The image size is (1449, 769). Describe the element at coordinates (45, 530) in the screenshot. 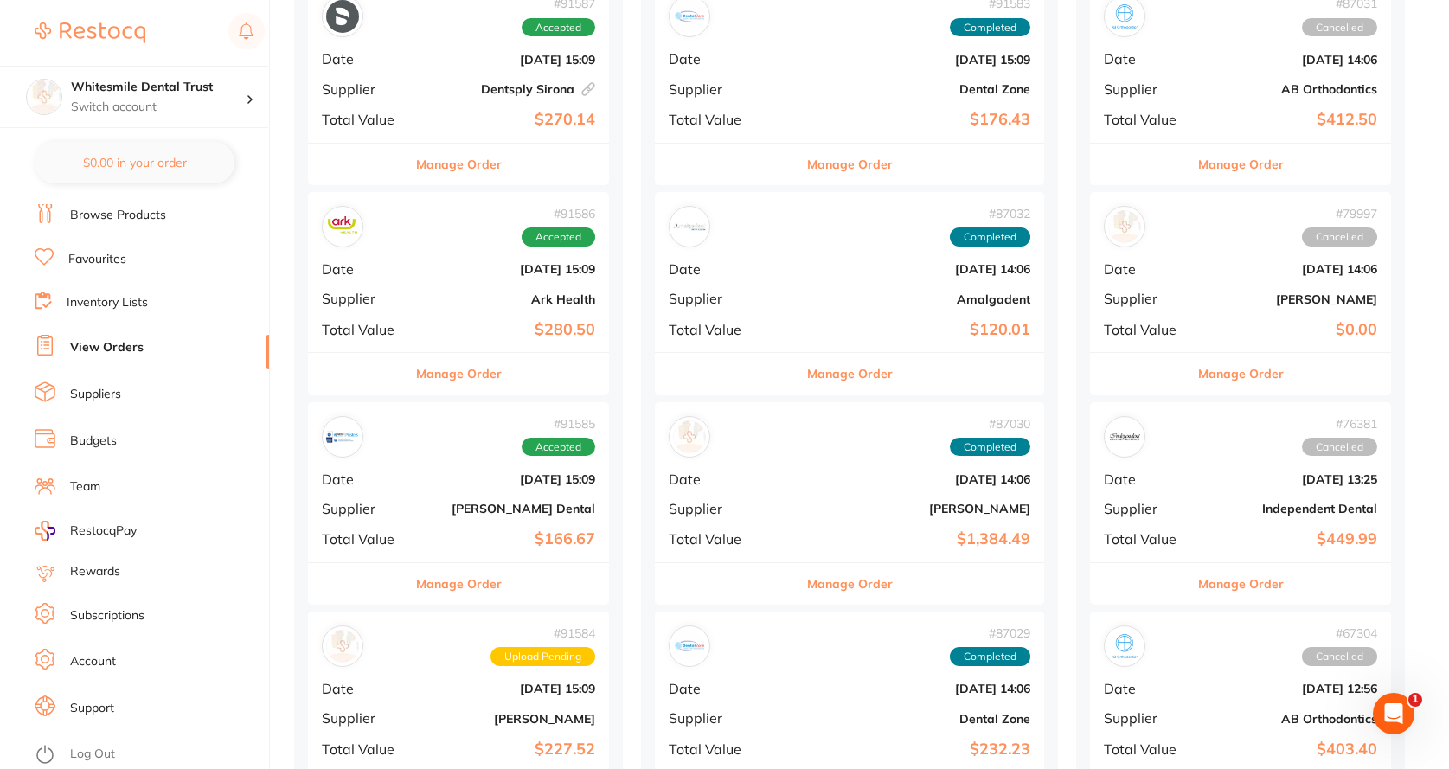

I see `img: RestocqPay` at that location.